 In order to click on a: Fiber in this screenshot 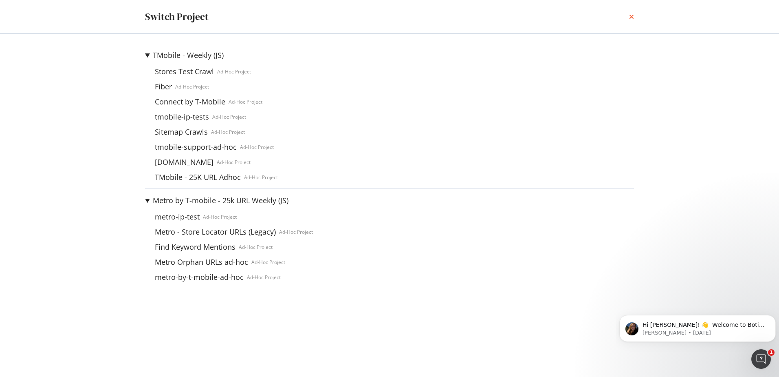, I will do `click(163, 86)`.